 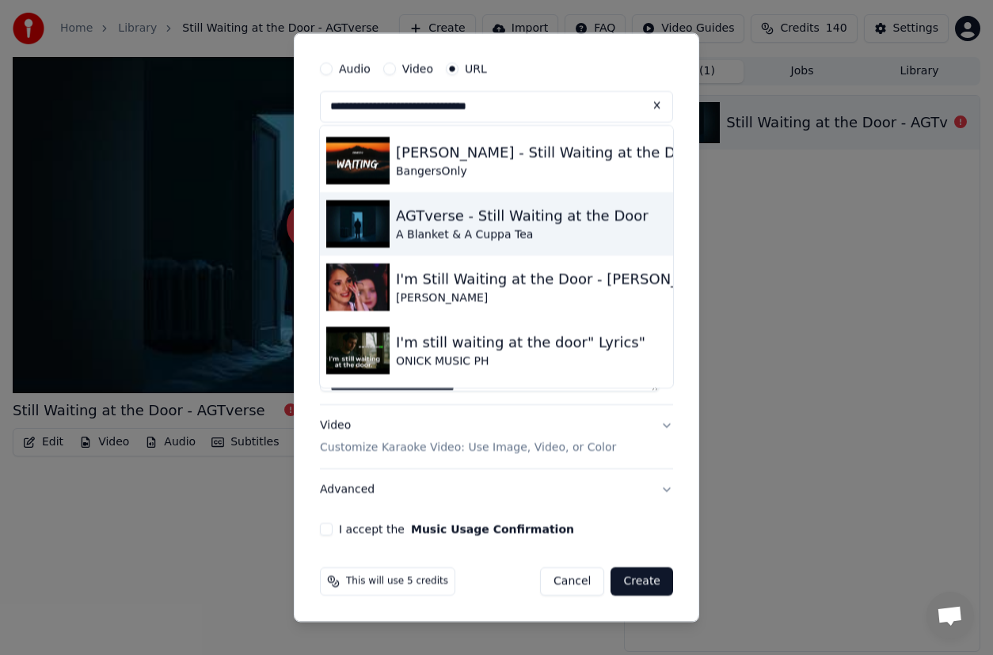 What do you see at coordinates (496, 437) in the screenshot?
I see `button: VideoCustomize Karaoke Video: Use Image, Video, or Color` at bounding box center [496, 437].